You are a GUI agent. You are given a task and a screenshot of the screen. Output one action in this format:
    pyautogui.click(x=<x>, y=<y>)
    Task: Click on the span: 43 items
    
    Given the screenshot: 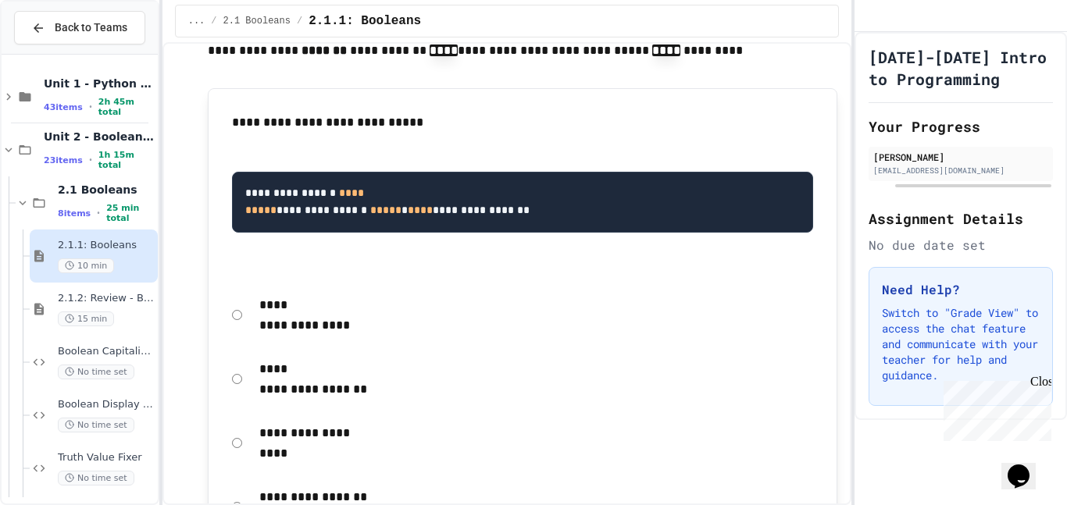 What is the action you would take?
    pyautogui.click(x=63, y=107)
    